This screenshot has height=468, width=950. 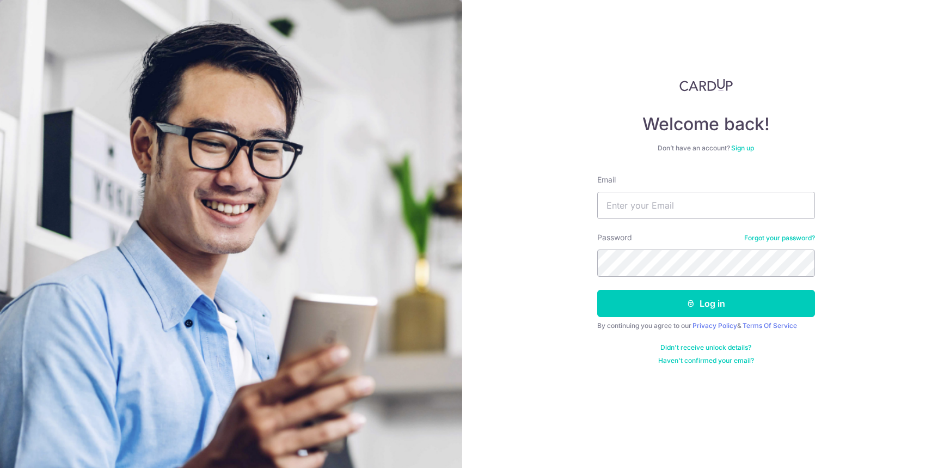 What do you see at coordinates (706, 303) in the screenshot?
I see `button: Log in` at bounding box center [706, 303].